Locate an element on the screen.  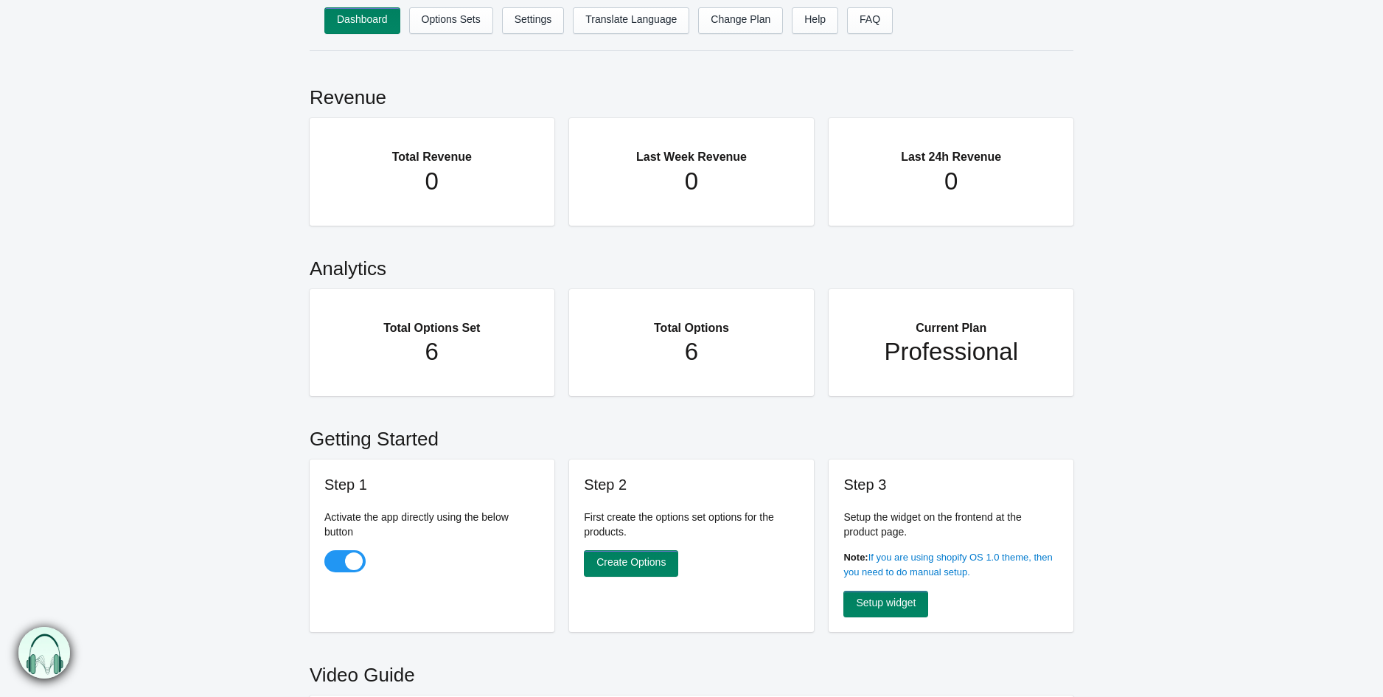
h2: Last Week Revenue is located at coordinates (692, 150).